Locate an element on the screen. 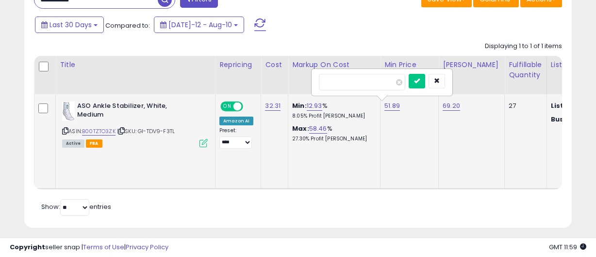 Image resolution: width=596 pixels, height=257 pixels. span: | SKU: GI-TDV9-F3TL is located at coordinates (146, 131).